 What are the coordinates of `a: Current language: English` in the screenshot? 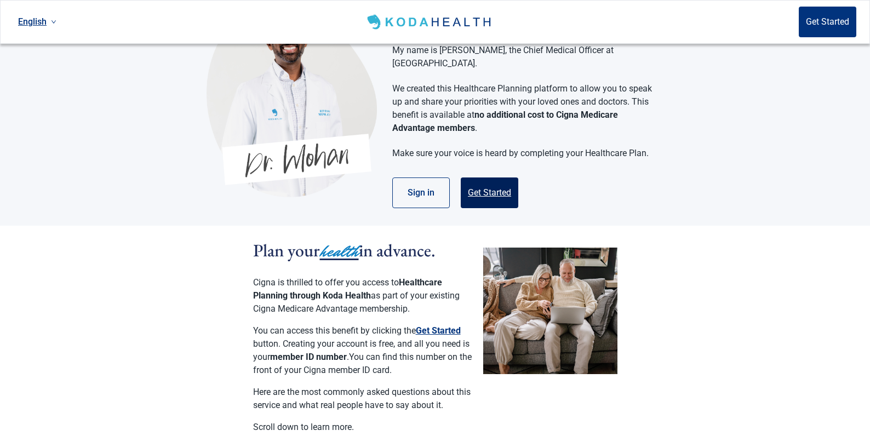 It's located at (37, 21).